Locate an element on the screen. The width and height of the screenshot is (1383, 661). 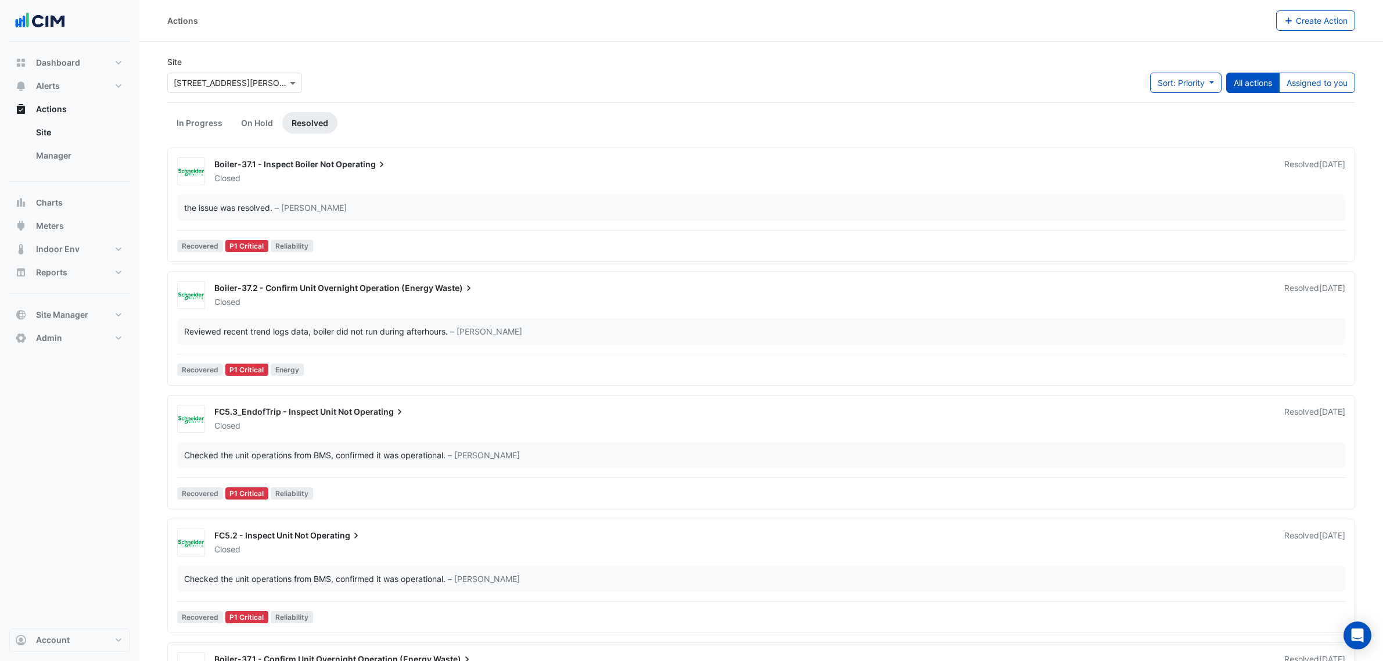
span: Create Action is located at coordinates (1321, 20).